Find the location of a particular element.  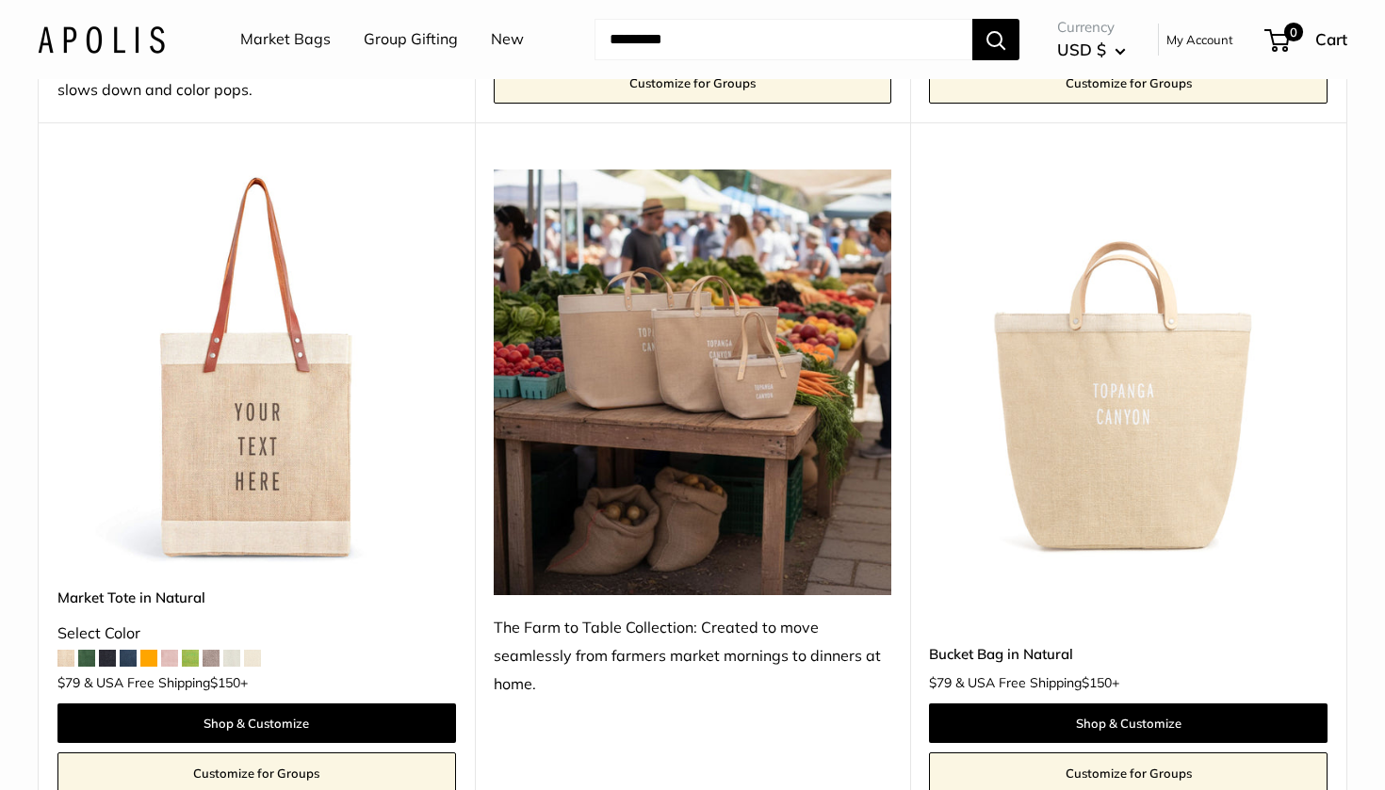

button: USD $ is located at coordinates (1091, 50).